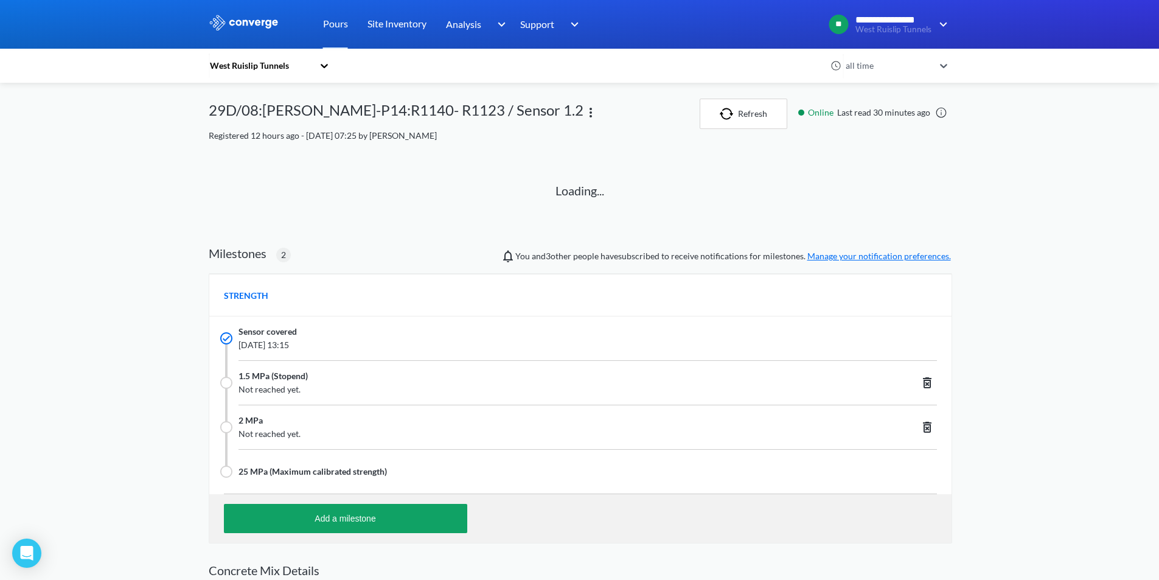 This screenshot has width=1159, height=580. What do you see at coordinates (273, 376) in the screenshot?
I see `span: 1.5 MPa (Stopend)` at bounding box center [273, 376].